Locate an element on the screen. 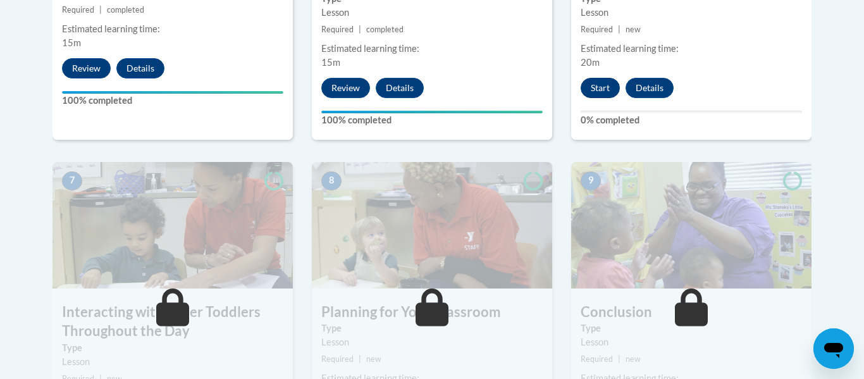 This screenshot has height=379, width=864. span: 9 is located at coordinates (591, 181).